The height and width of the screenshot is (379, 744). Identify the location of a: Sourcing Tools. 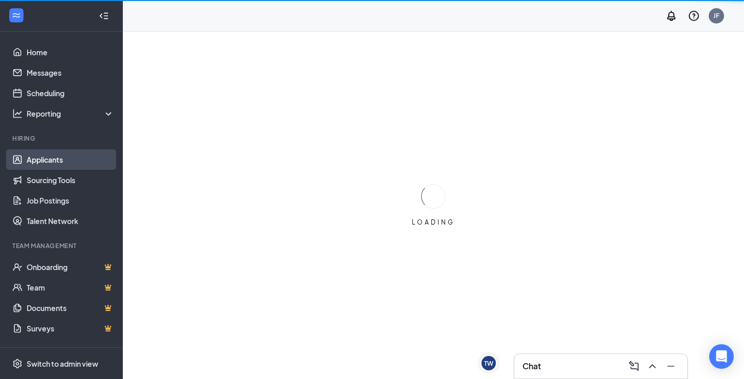
(70, 180).